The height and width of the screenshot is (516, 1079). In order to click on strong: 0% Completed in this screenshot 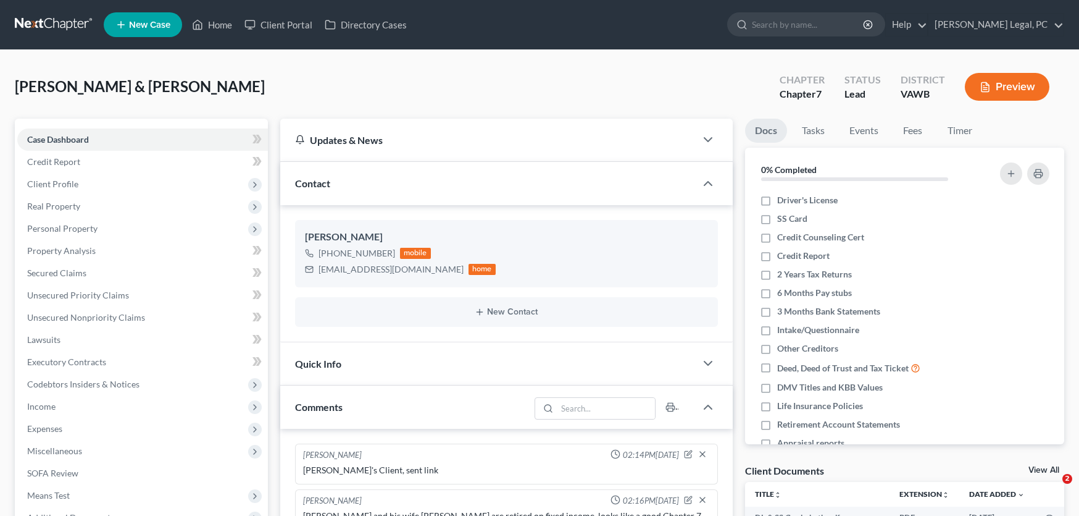, I will do `click(789, 169)`.